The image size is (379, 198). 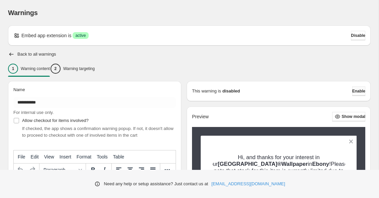 What do you see at coordinates (102, 157) in the screenshot?
I see `span: Tools` at bounding box center [102, 157].